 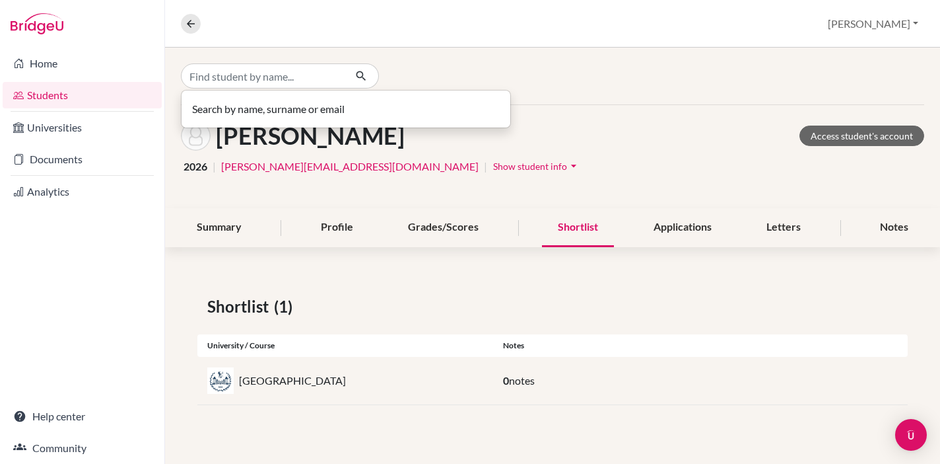 What do you see at coordinates (286, 306) in the screenshot?
I see `span: (1)` at bounding box center [286, 306].